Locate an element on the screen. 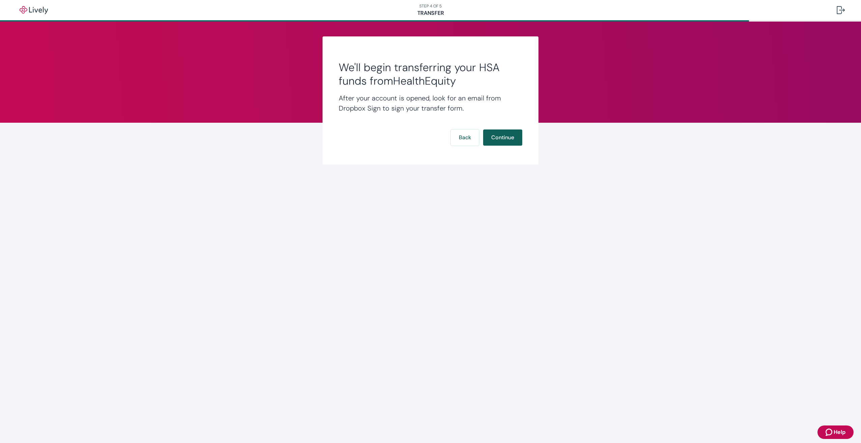 This screenshot has width=861, height=443. button: Continue is located at coordinates (503, 138).